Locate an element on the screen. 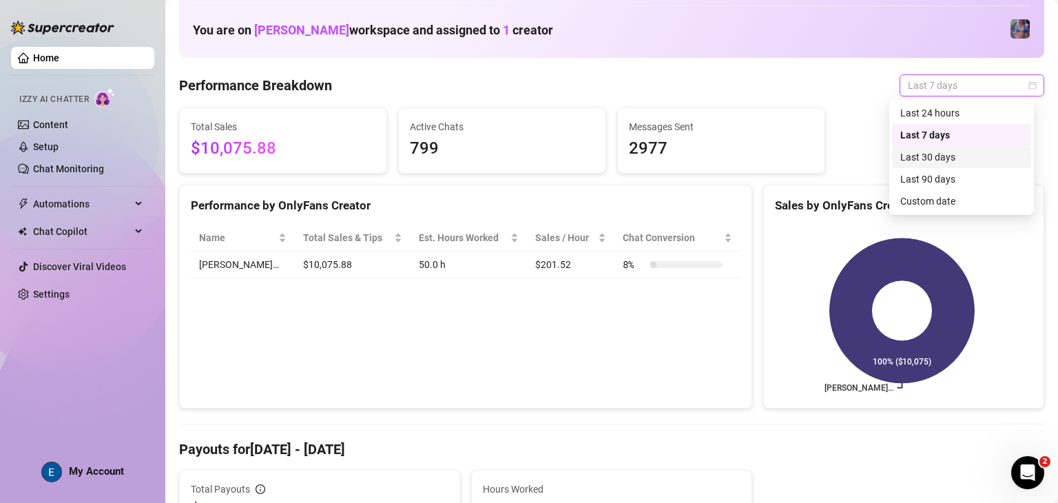 The image size is (1058, 503). img: ACg8ocLcPRSDFD1_FgQTWMGHesrdCMFi59PFqVtBfnK-VGsPLWuquQ=s96-c is located at coordinates (52, 472).